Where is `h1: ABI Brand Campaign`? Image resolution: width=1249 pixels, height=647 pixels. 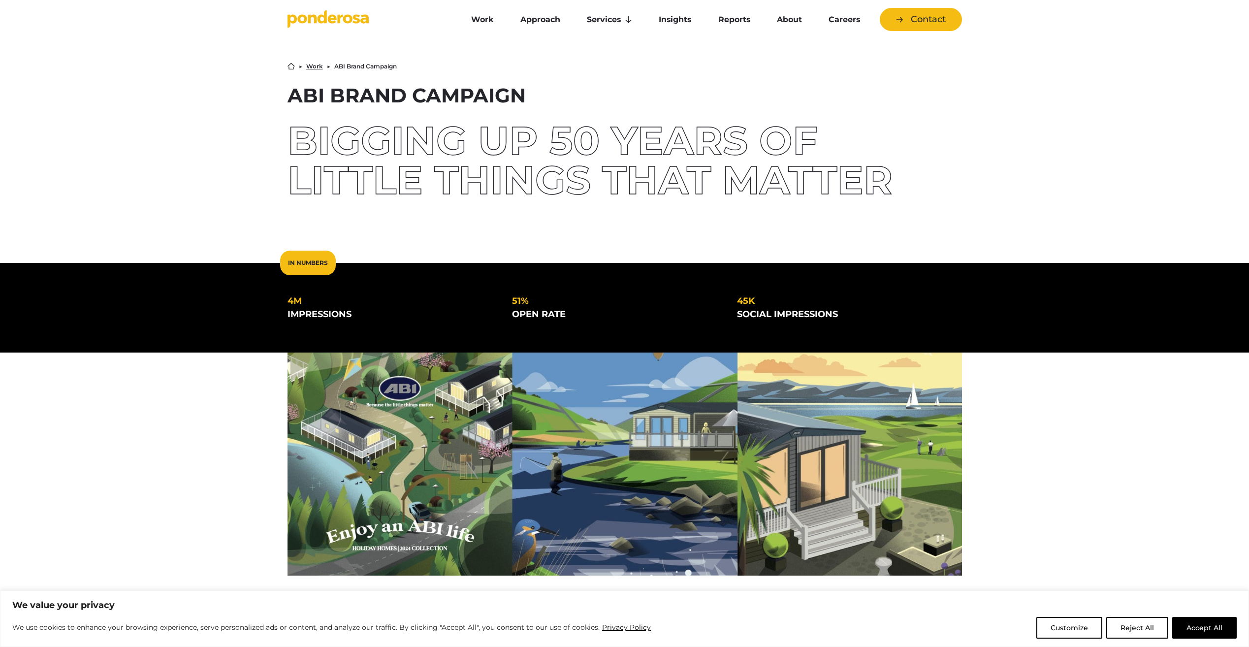
h1: ABI Brand Campaign is located at coordinates (625, 95).